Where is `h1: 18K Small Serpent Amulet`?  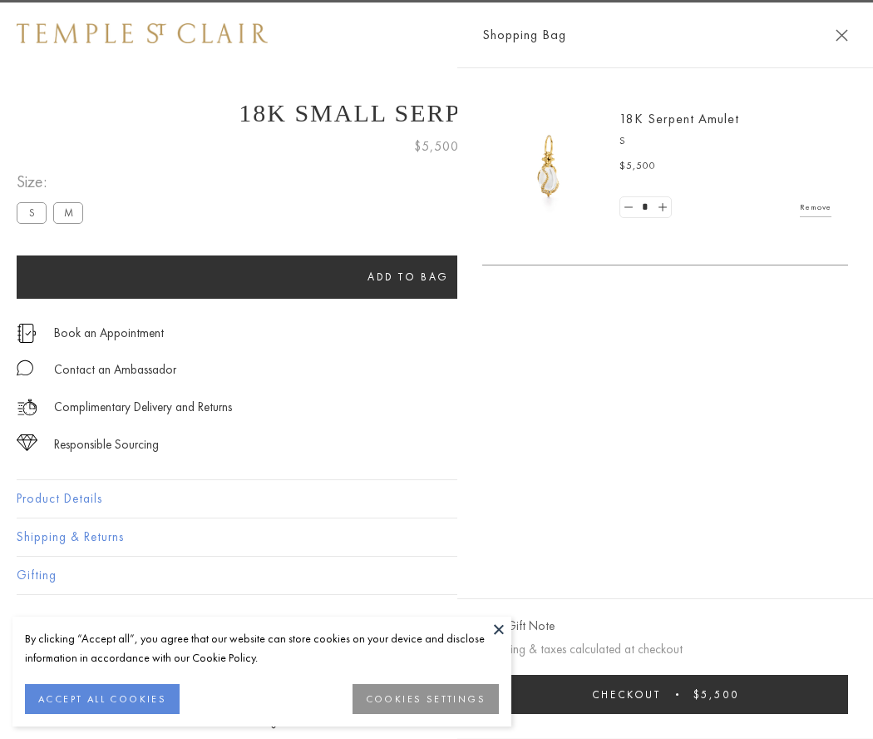
h1: 18K Small Serpent Amulet is located at coordinates (437, 113).